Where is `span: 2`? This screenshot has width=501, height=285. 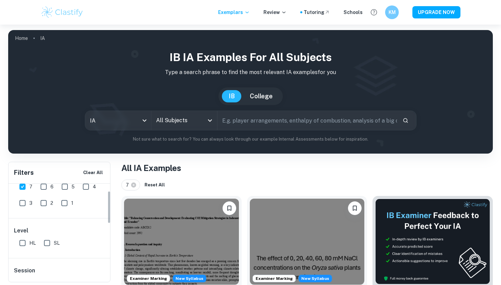
span: 2 is located at coordinates (52, 203).